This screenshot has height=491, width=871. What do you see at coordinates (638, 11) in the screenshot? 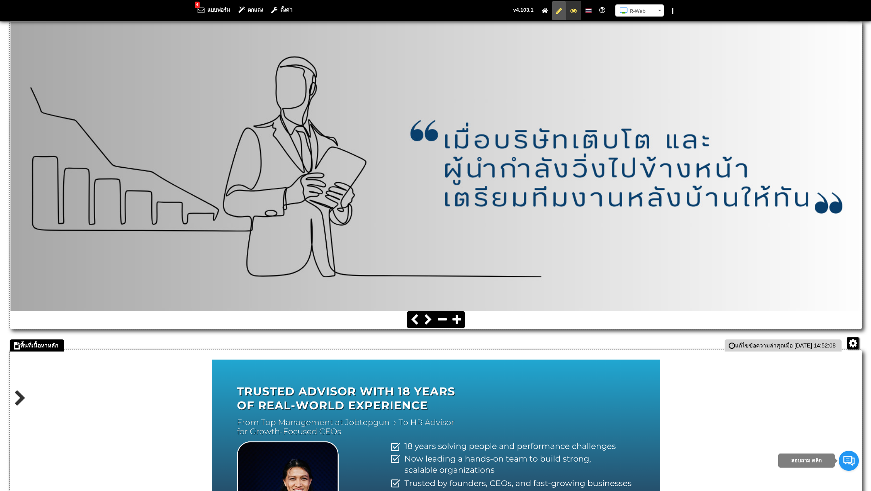
I see `span: R-Web` at bounding box center [638, 11].